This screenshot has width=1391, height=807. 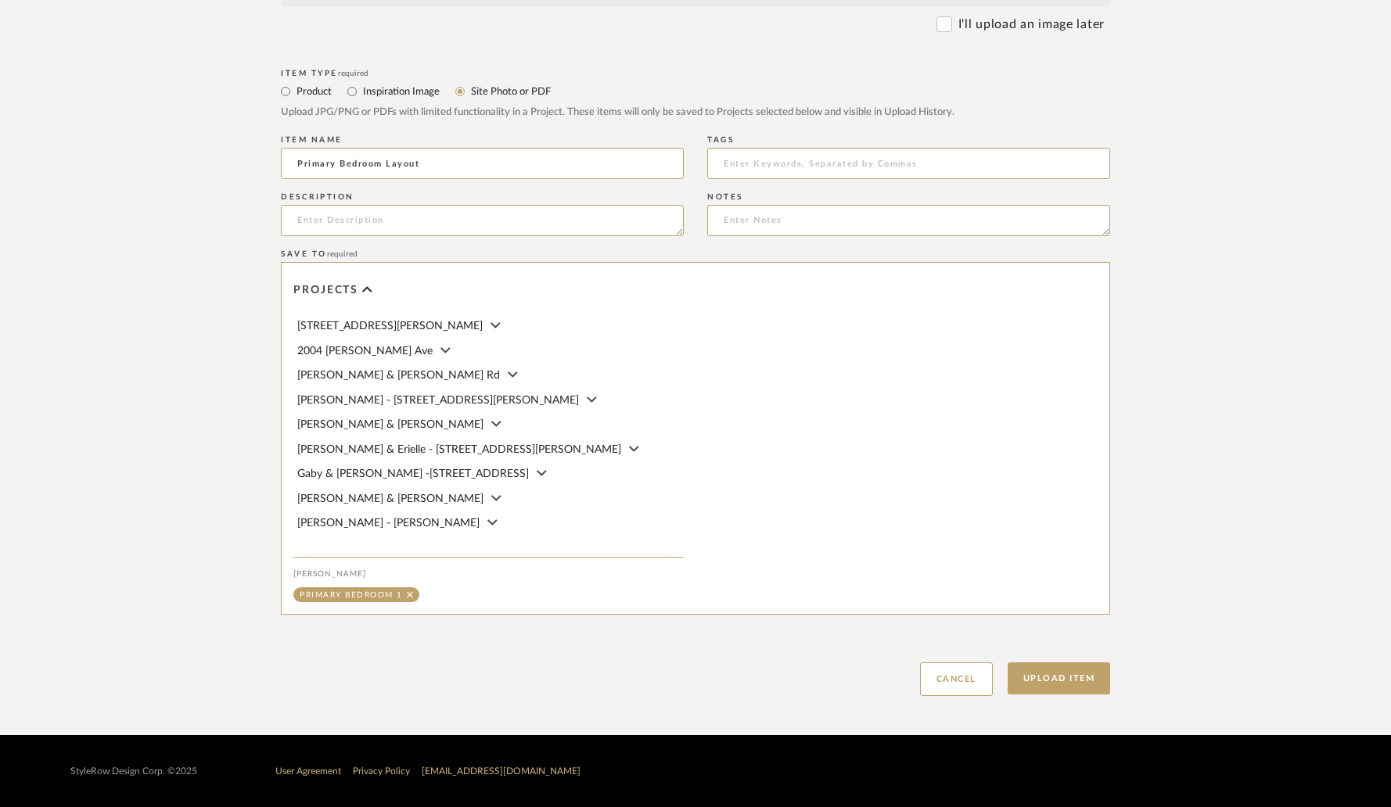 I want to click on div: Item name, so click(x=482, y=140).